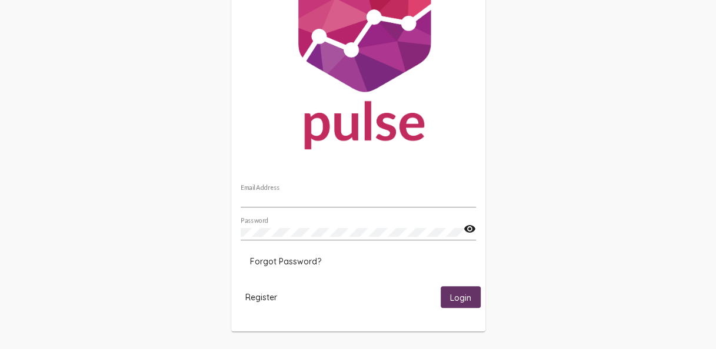  I want to click on mat-icon: visibility, so click(469, 229).